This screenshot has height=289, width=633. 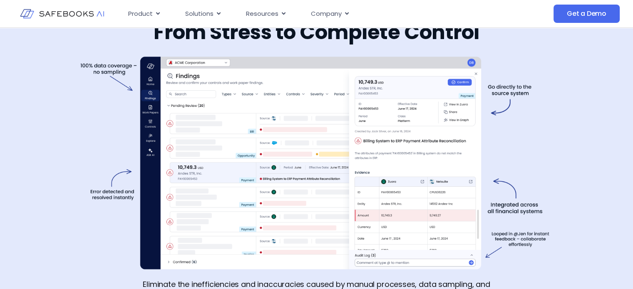 I want to click on span: Get a Demo, so click(x=586, y=14).